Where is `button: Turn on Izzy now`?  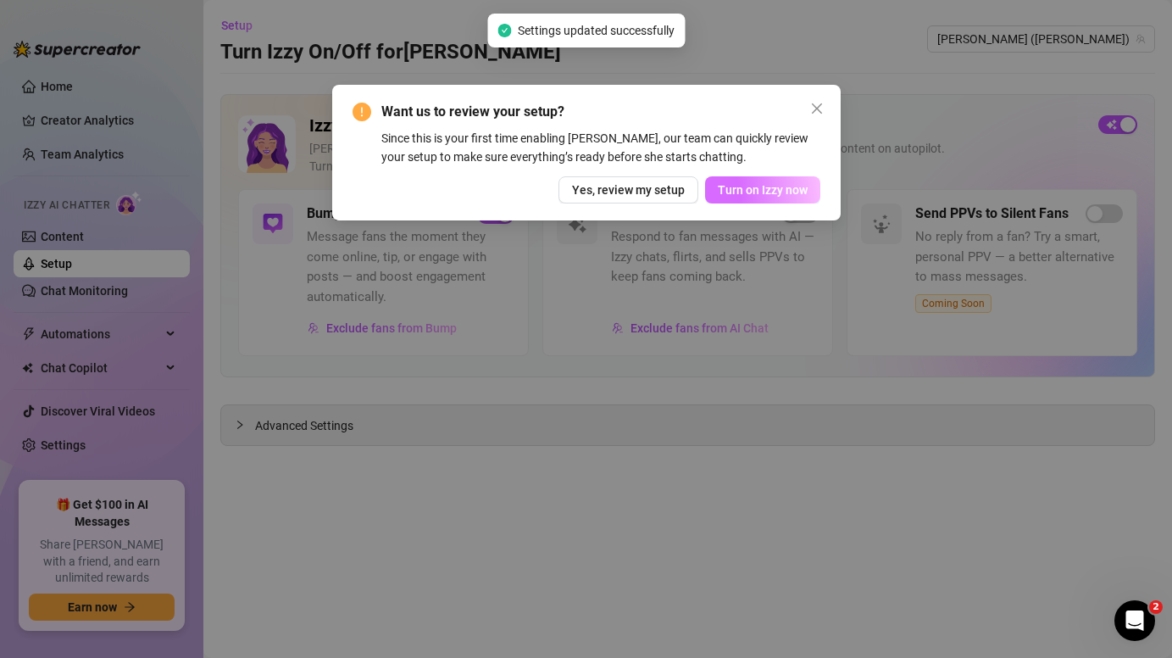
button: Turn on Izzy now is located at coordinates (763, 190).